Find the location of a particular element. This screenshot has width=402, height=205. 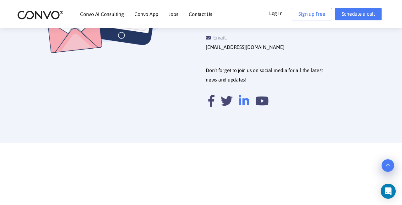

img: logo_2.png is located at coordinates (40, 15).